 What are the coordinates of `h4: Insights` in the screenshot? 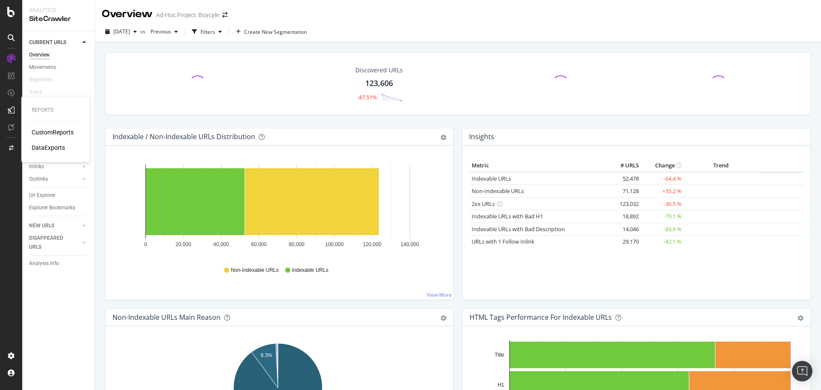 It's located at (482, 136).